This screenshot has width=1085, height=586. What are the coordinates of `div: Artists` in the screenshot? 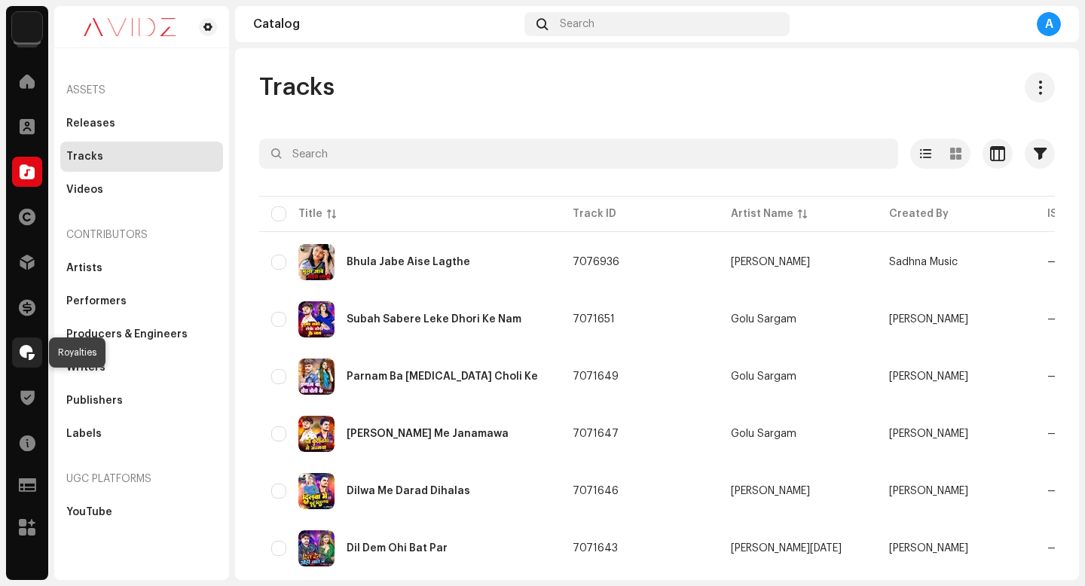 It's located at (84, 268).